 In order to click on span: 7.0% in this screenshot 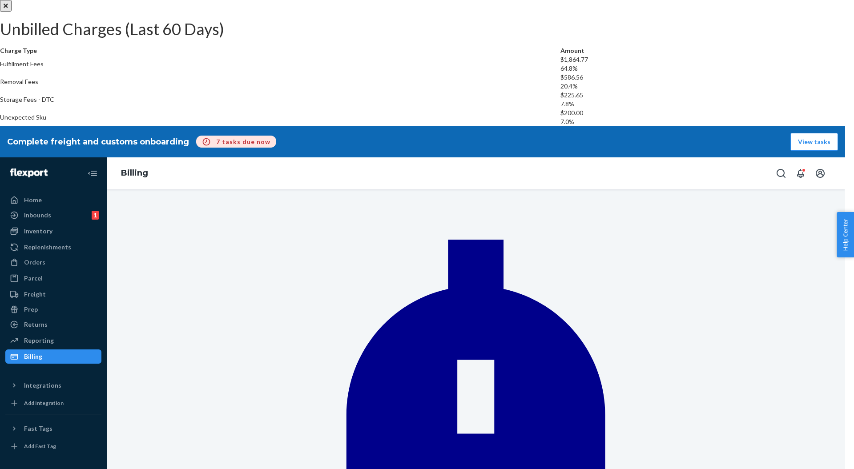, I will do `click(567, 121)`.